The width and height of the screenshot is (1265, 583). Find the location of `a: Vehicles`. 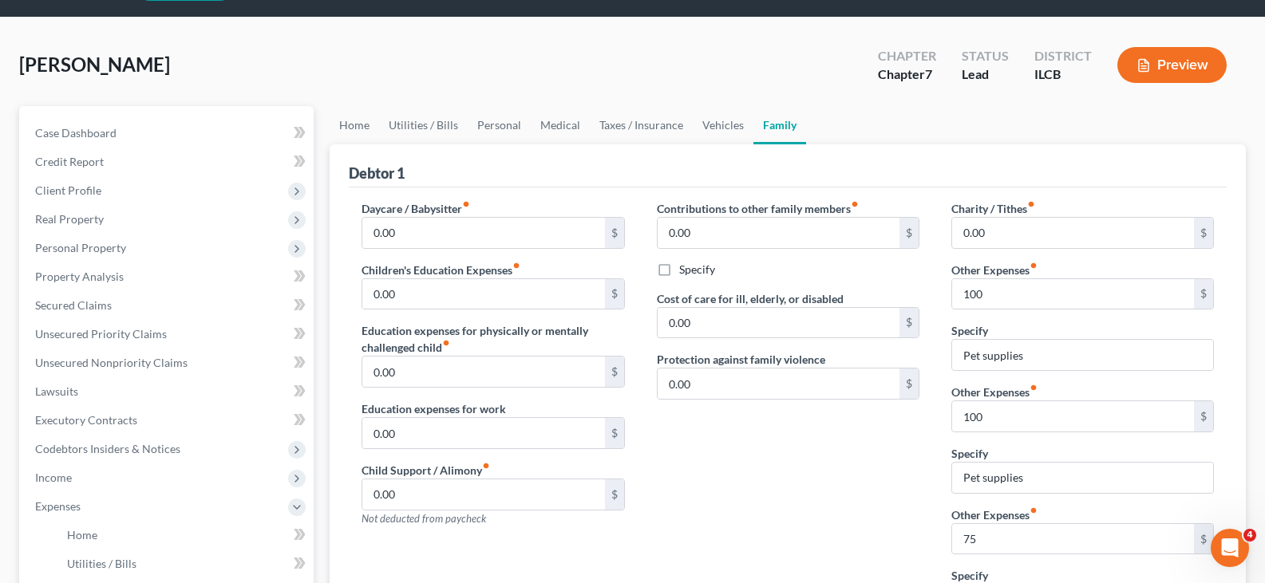

a: Vehicles is located at coordinates (723, 125).